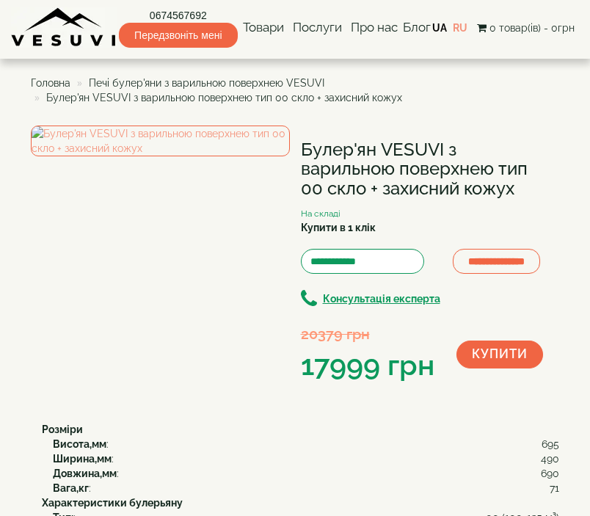  What do you see at coordinates (439, 28) in the screenshot?
I see `a: UA` at bounding box center [439, 28].